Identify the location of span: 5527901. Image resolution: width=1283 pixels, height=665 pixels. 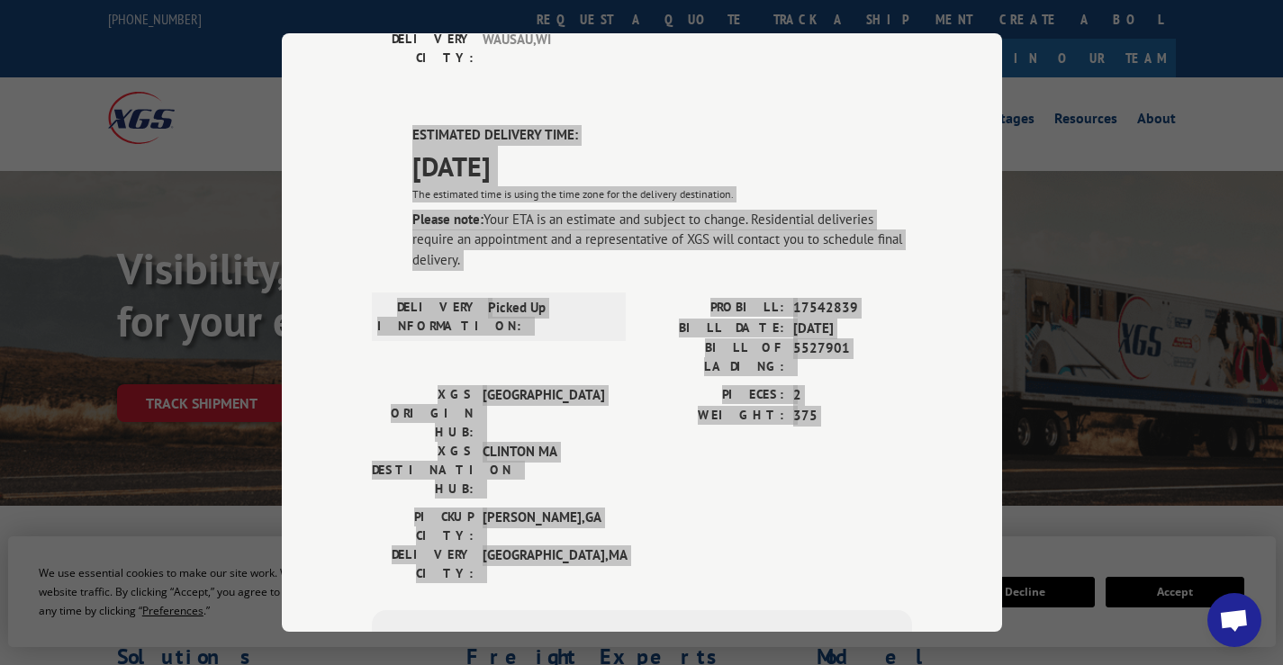
(852, 357).